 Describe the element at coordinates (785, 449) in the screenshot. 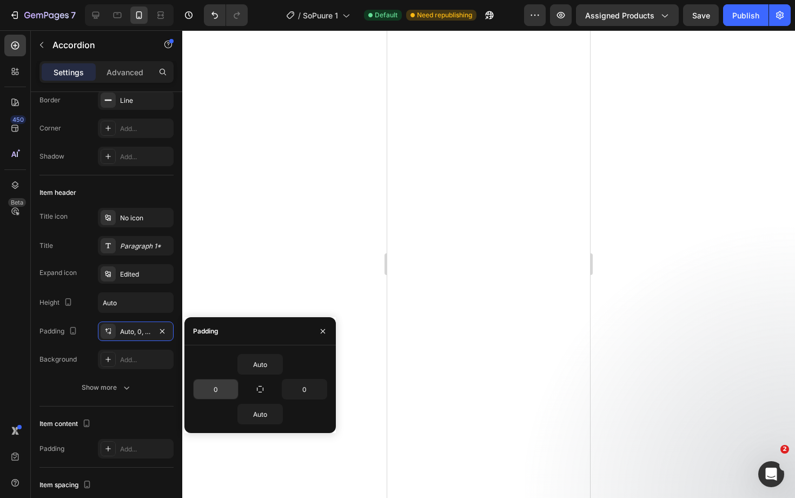

I see `span: 2` at that location.